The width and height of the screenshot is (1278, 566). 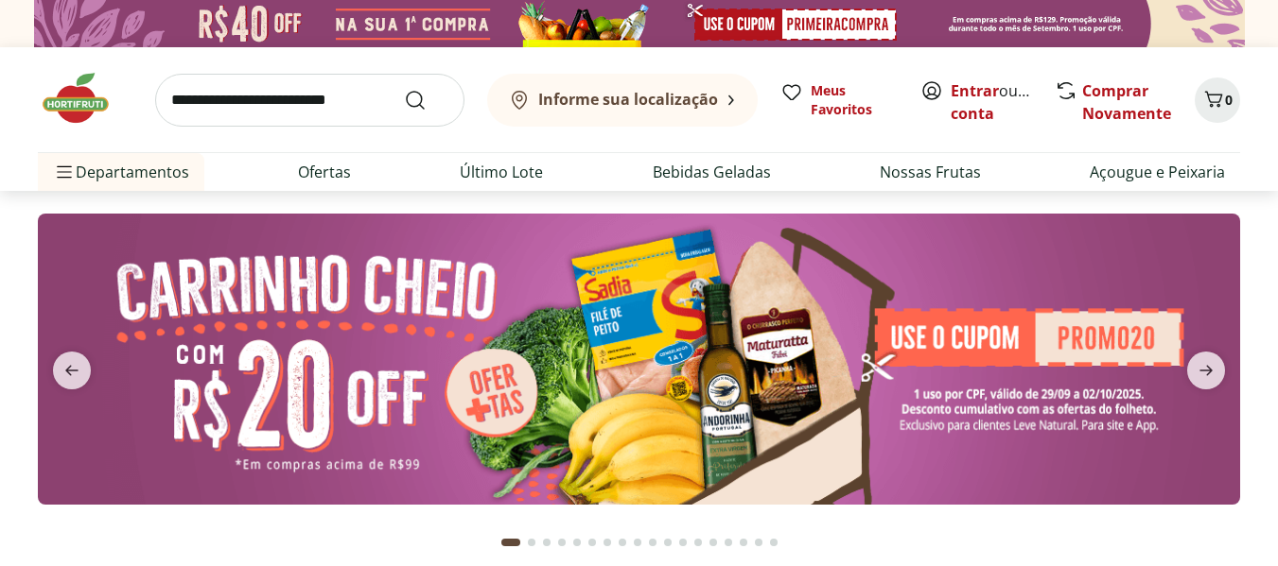 What do you see at coordinates (64, 172) in the screenshot?
I see `button: Menu` at bounding box center [64, 172].